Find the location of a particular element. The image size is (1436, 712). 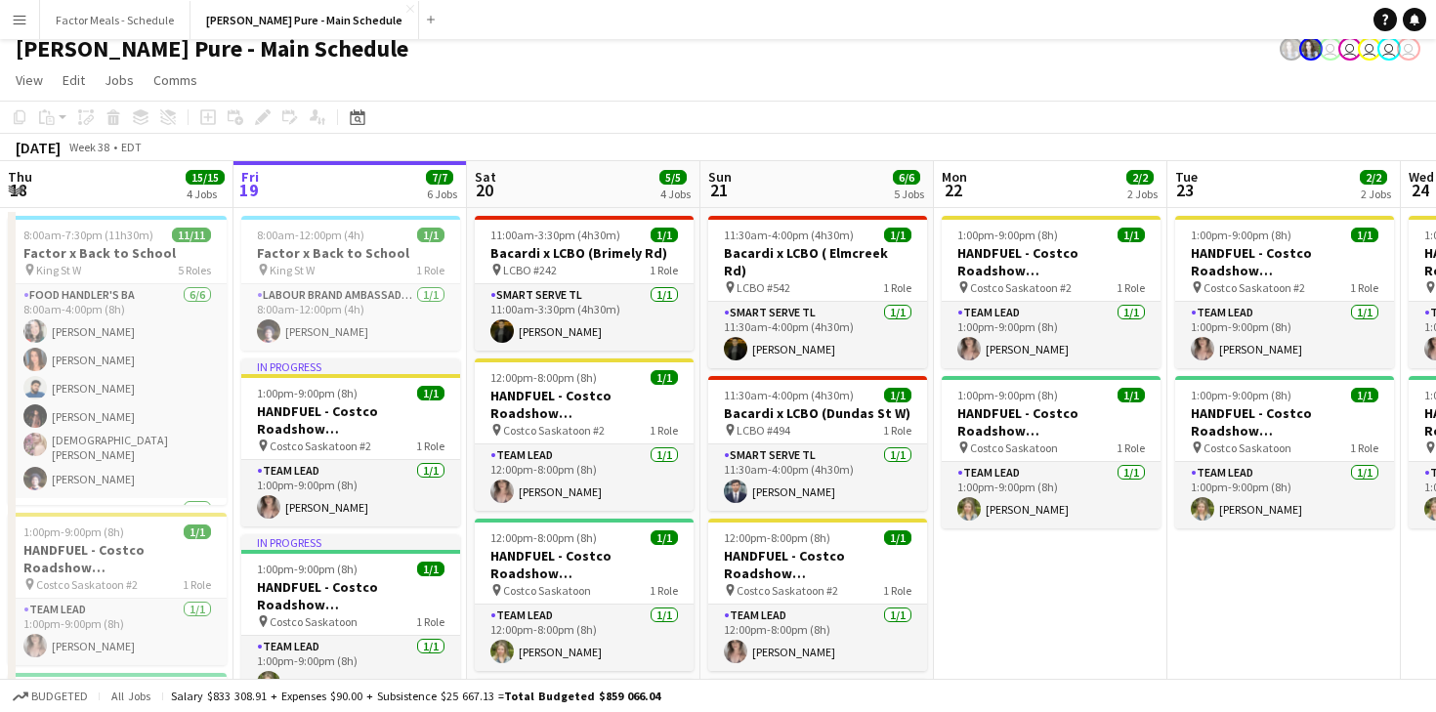

span: 23 is located at coordinates (1185, 190).